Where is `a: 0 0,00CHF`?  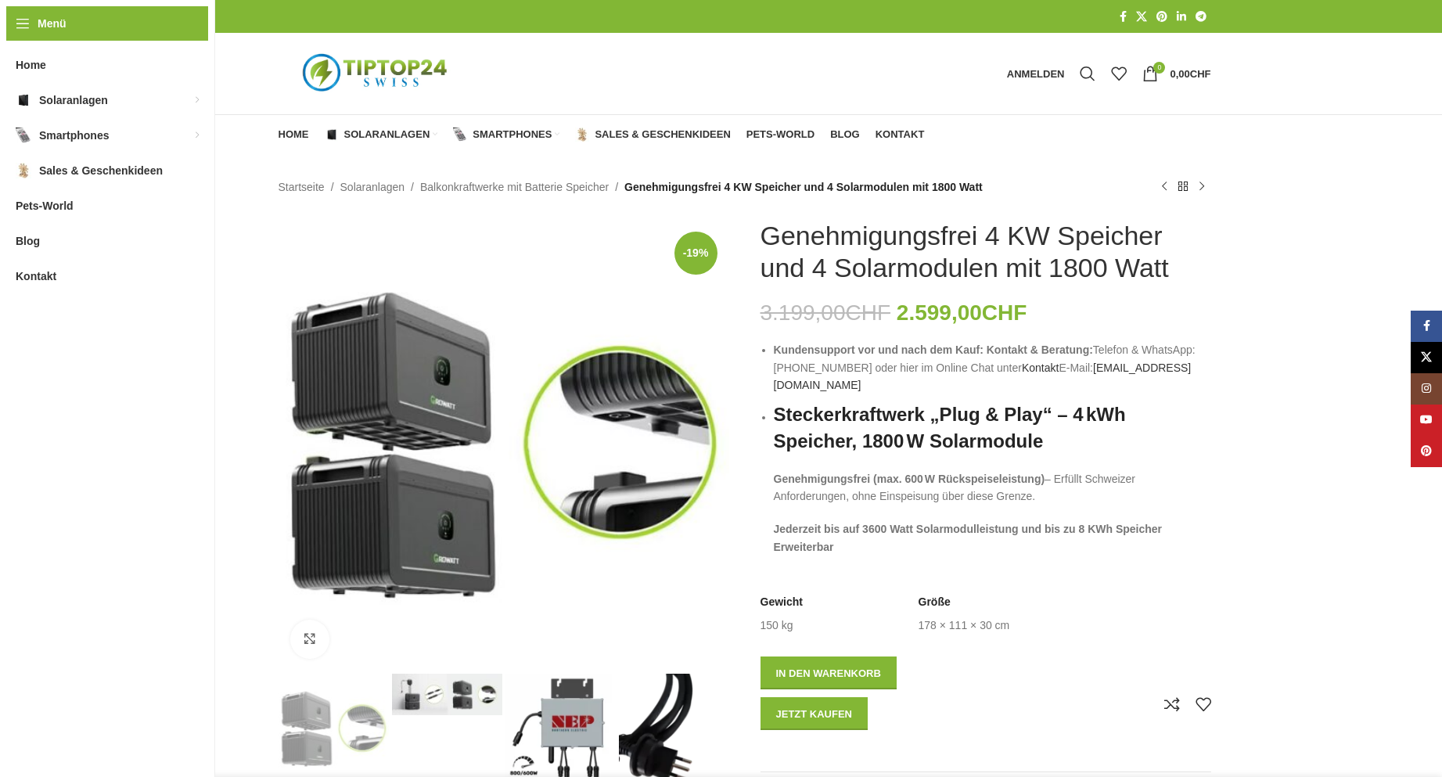
a: 0 0,00CHF is located at coordinates (1176, 74).